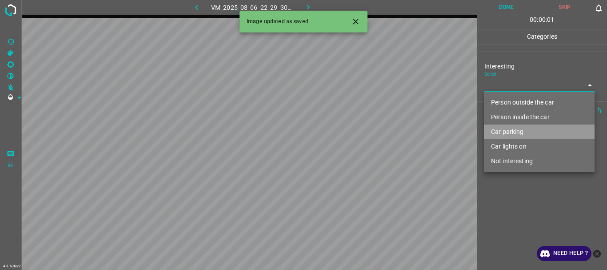 The width and height of the screenshot is (607, 270). What do you see at coordinates (539, 131) in the screenshot?
I see `li: Car parking` at bounding box center [539, 131].